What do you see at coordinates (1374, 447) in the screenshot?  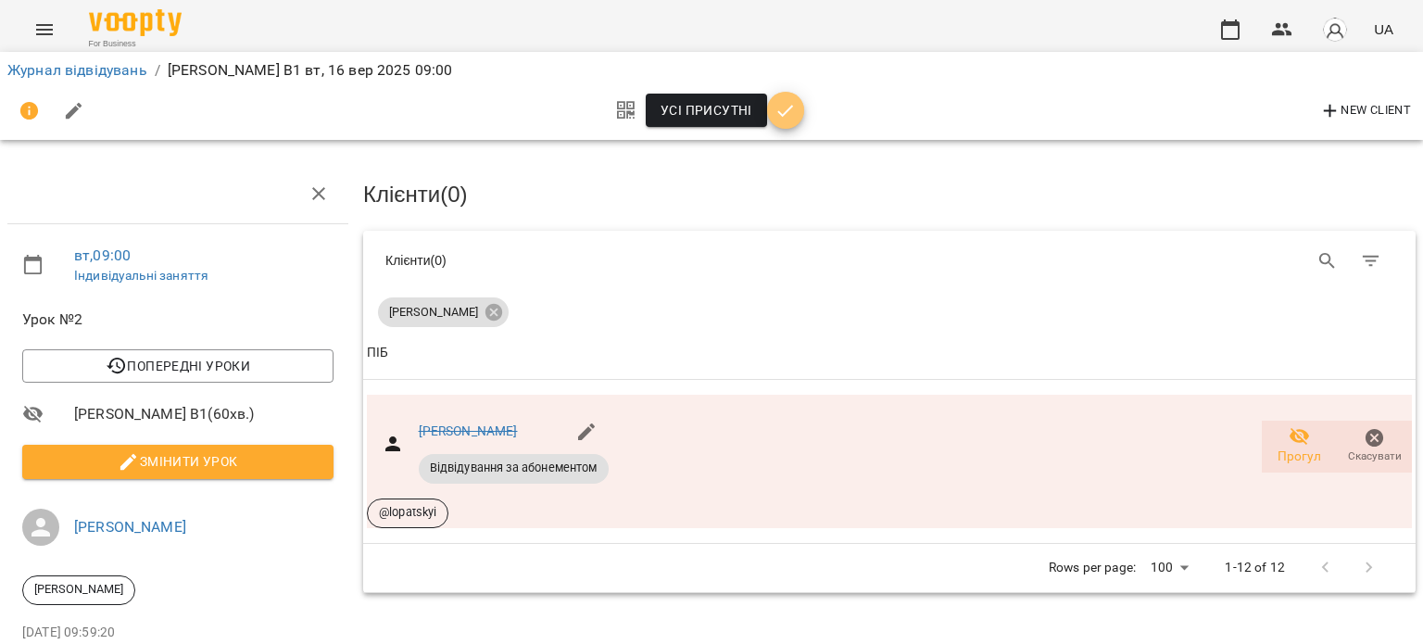 I see `button: Скасувати` at bounding box center [1374, 447].